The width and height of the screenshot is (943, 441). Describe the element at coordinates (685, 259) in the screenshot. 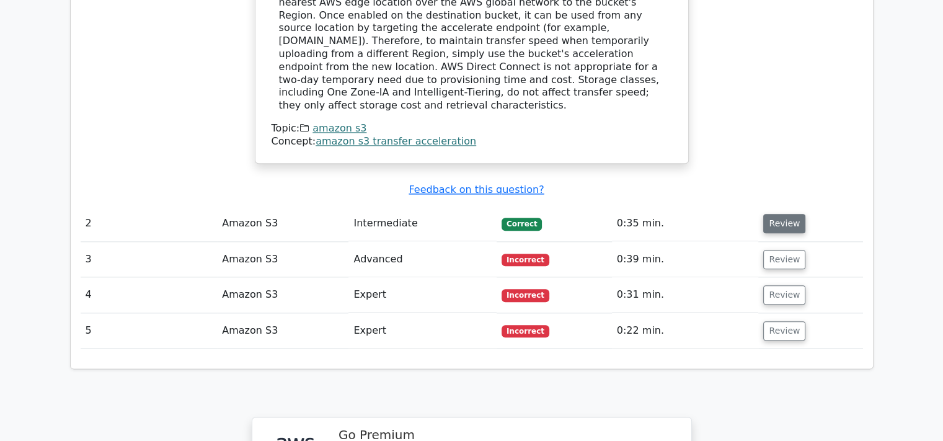

I see `td: 0:39 min.` at that location.